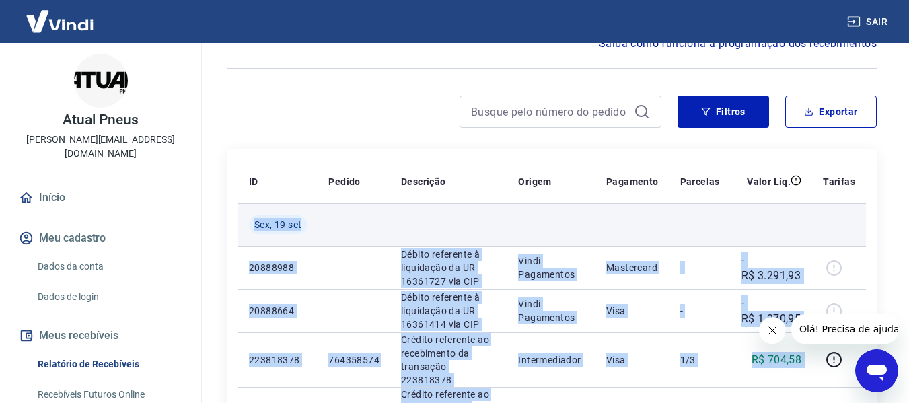 The height and width of the screenshot is (403, 909). Describe the element at coordinates (278, 311) in the screenshot. I see `p: 20888664` at that location.